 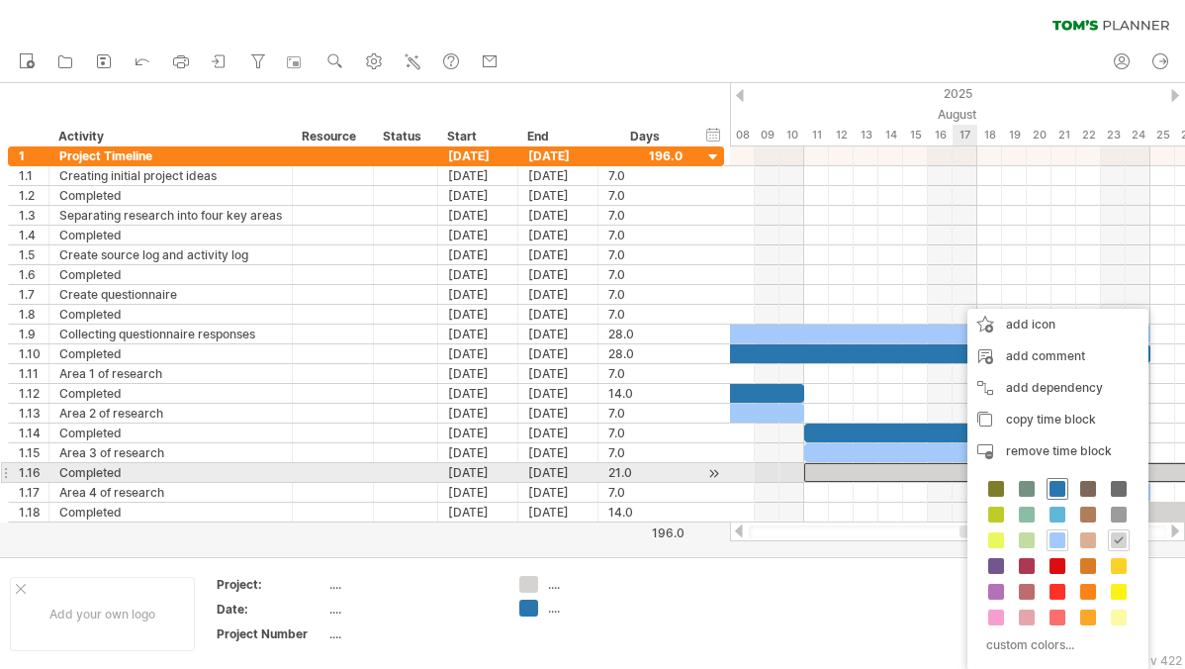 What do you see at coordinates (645, 511) in the screenshot?
I see `div: 14.0` at bounding box center [645, 511].